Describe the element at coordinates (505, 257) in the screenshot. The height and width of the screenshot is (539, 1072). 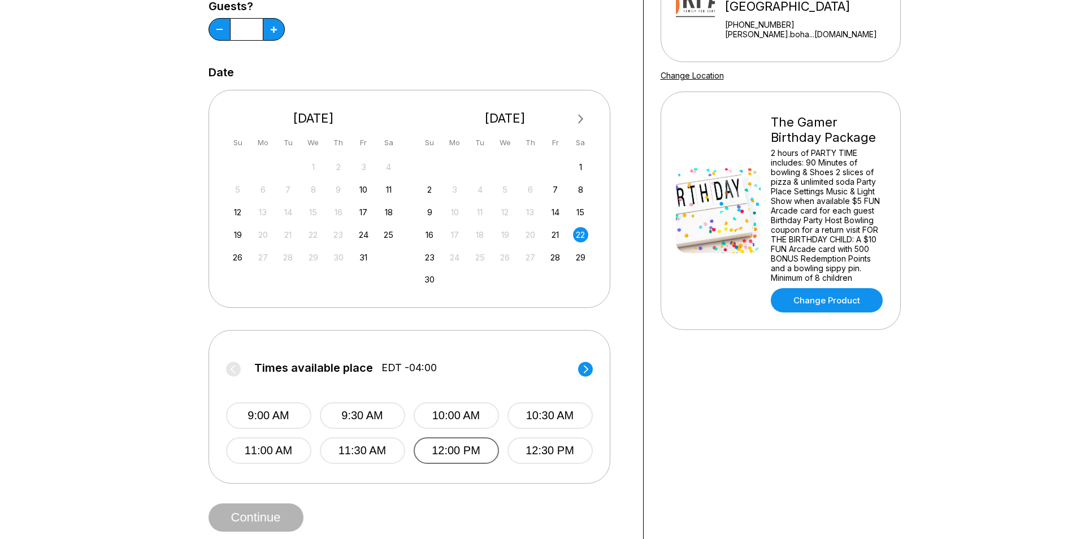
I see `div: Not available Wednesday, November 26th, 2025` at that location.